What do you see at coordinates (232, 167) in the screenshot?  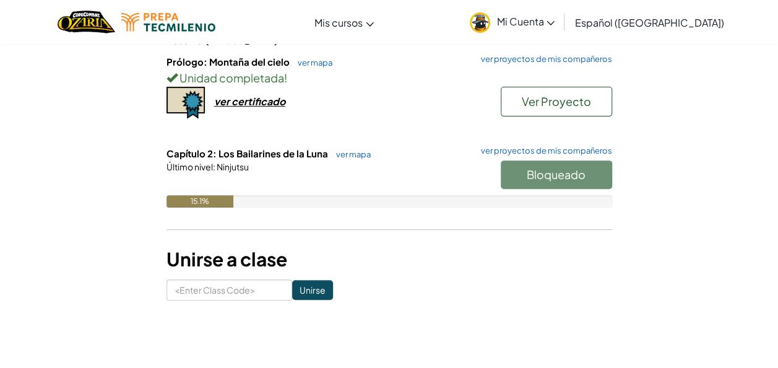 I see `span: Ninjutsu` at bounding box center [232, 167].